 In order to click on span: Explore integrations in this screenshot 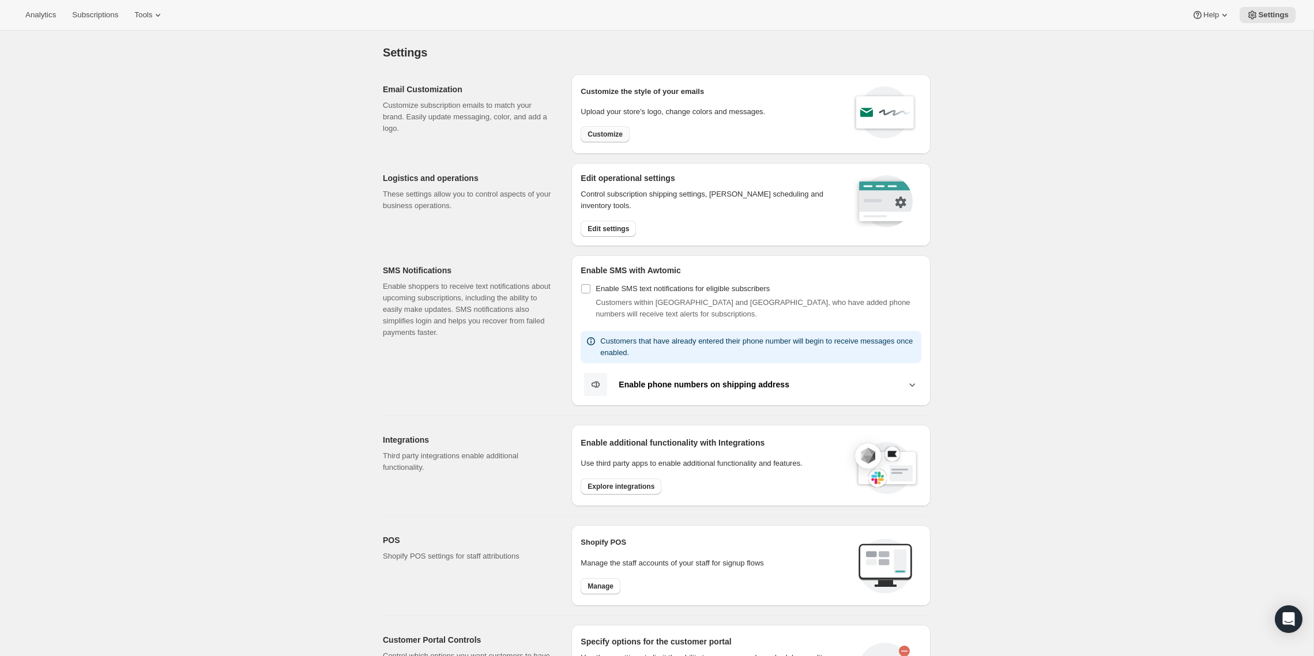, I will do `click(621, 486)`.